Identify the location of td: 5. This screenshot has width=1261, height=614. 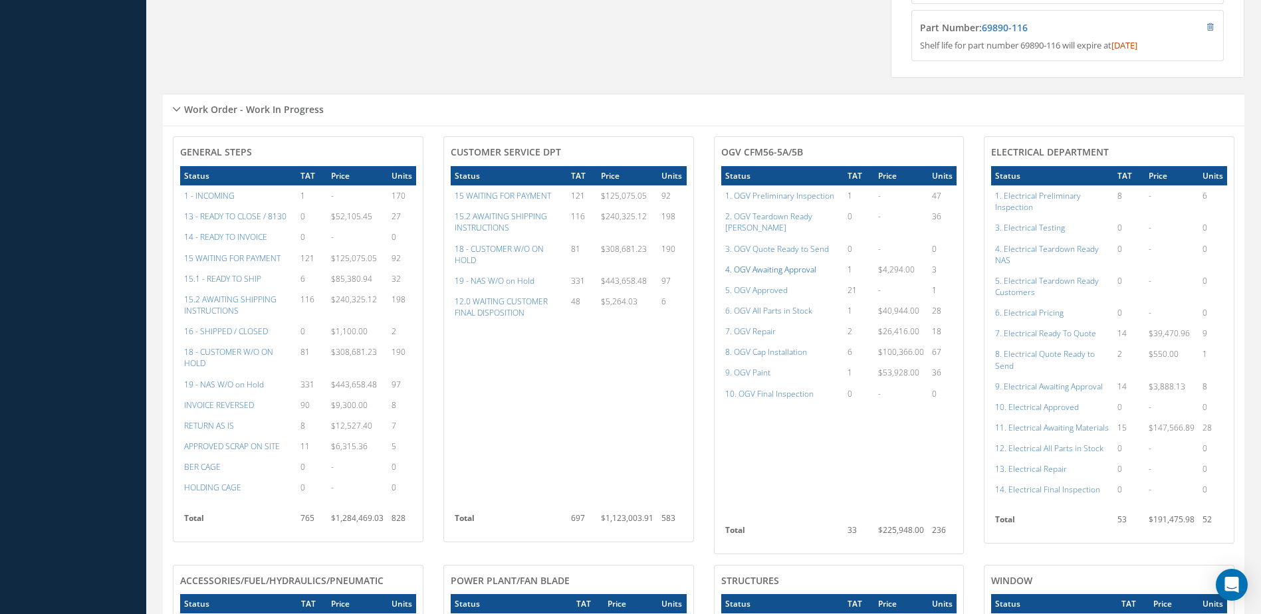
(402, 446).